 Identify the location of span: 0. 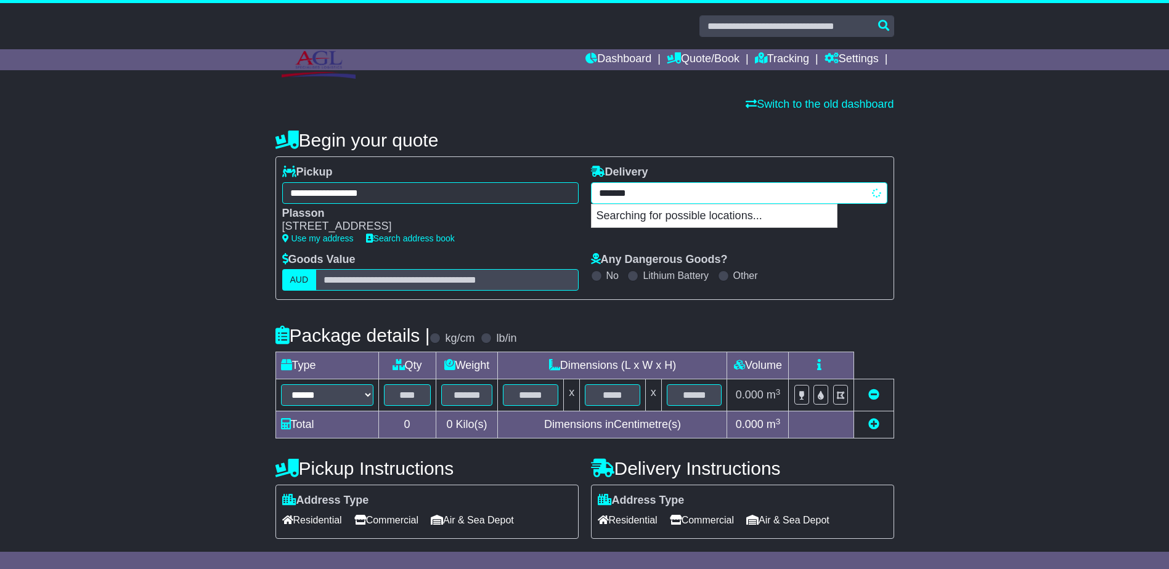
(449, 424).